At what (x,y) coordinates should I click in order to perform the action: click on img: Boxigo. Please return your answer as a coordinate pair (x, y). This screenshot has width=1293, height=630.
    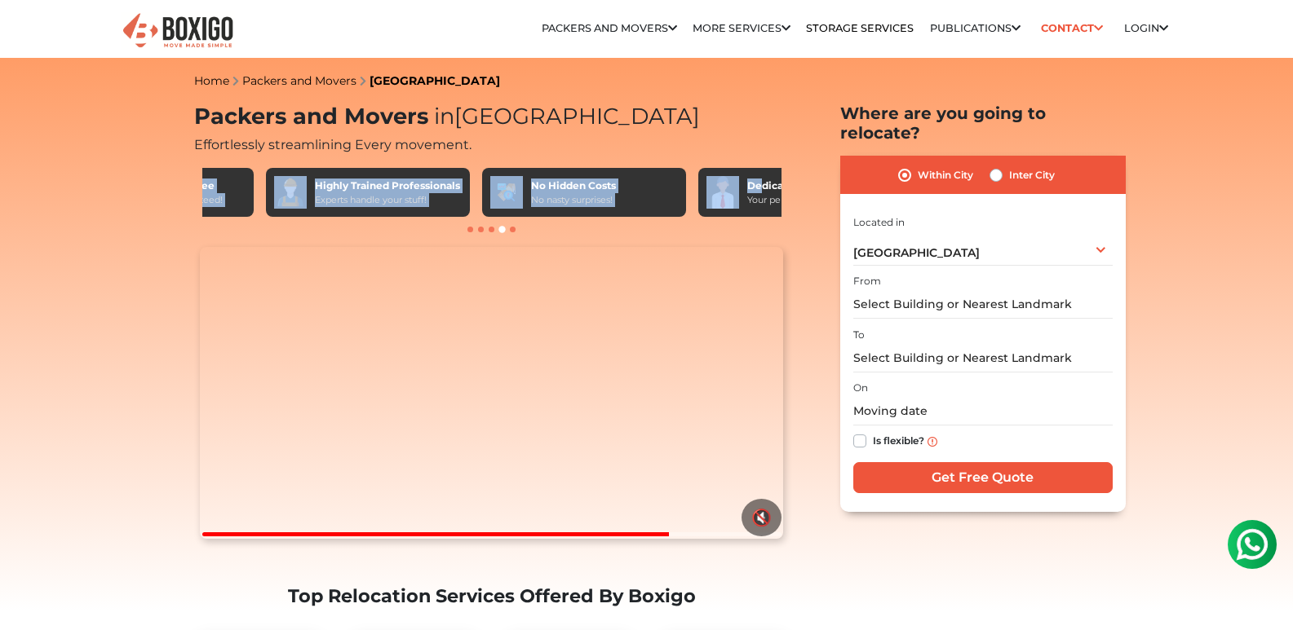
    Looking at the image, I should click on (178, 31).